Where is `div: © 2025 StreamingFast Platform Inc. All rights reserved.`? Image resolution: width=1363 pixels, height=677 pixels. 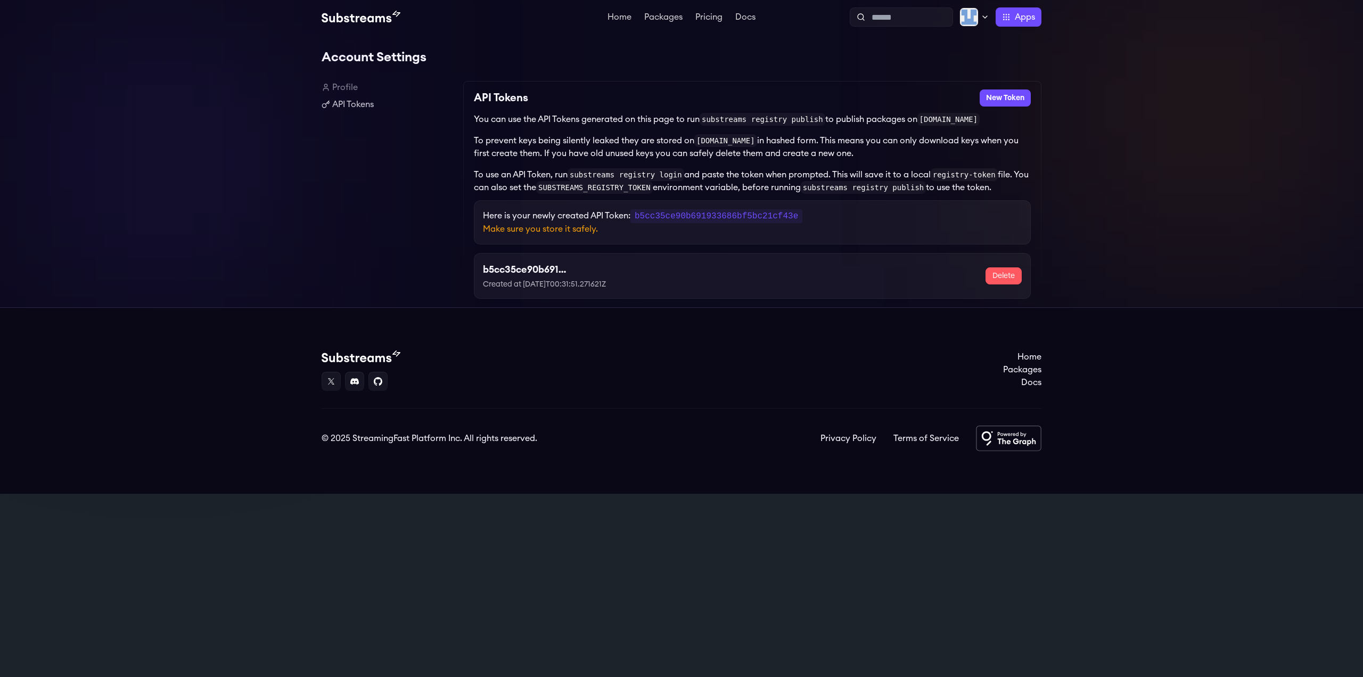 div: © 2025 StreamingFast Platform Inc. All rights reserved. is located at coordinates (429, 438).